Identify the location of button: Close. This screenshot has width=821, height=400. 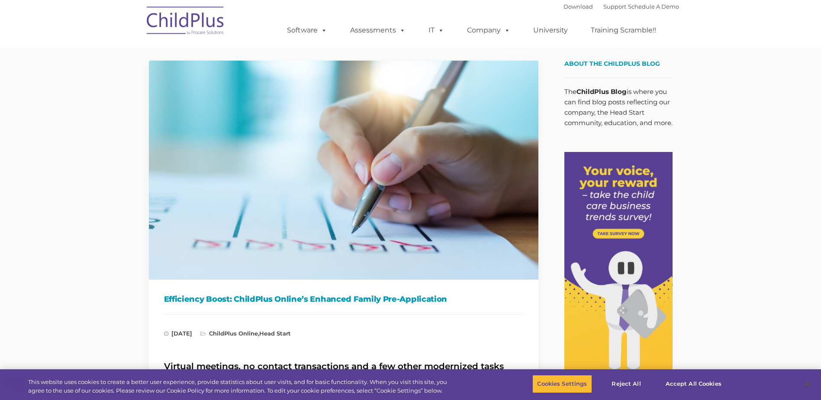
(807, 384).